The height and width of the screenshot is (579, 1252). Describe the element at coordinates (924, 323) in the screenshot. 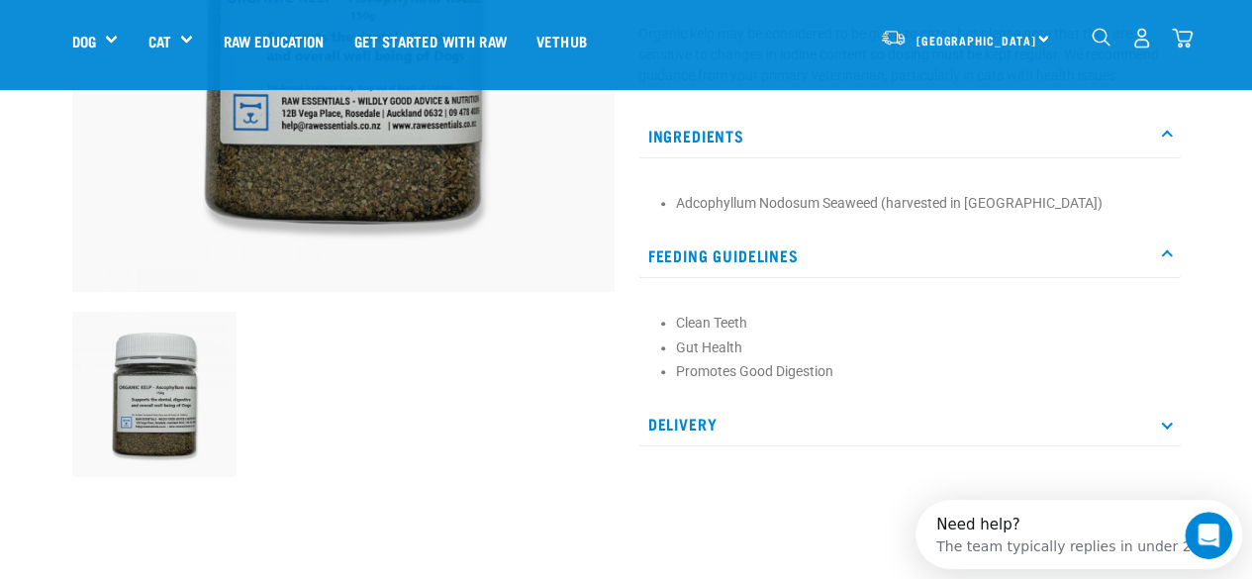

I see `li: Clean Teeth` at that location.